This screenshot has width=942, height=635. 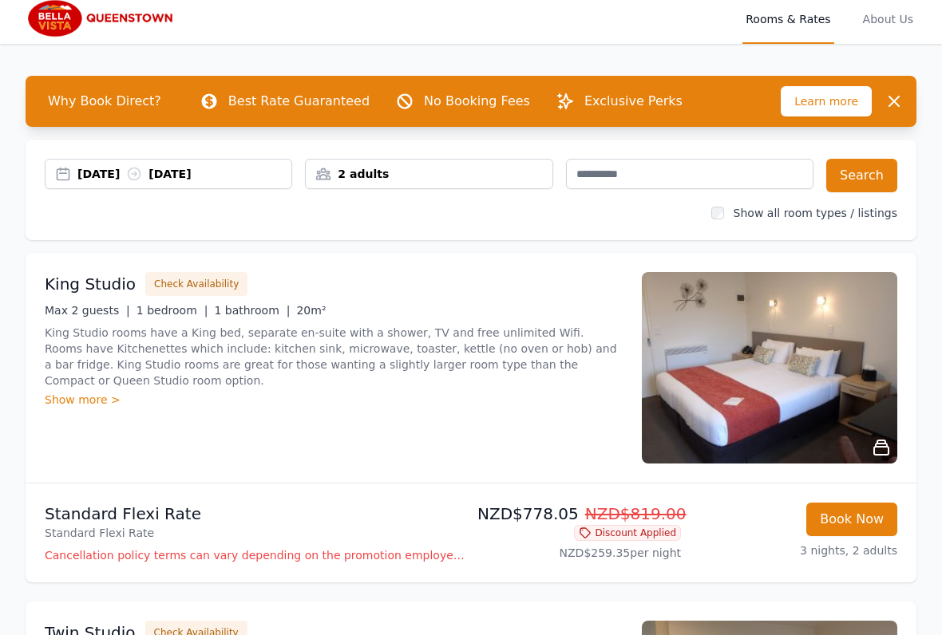 What do you see at coordinates (87, 311) in the screenshot?
I see `span: Max 2 guests |` at bounding box center [87, 311].